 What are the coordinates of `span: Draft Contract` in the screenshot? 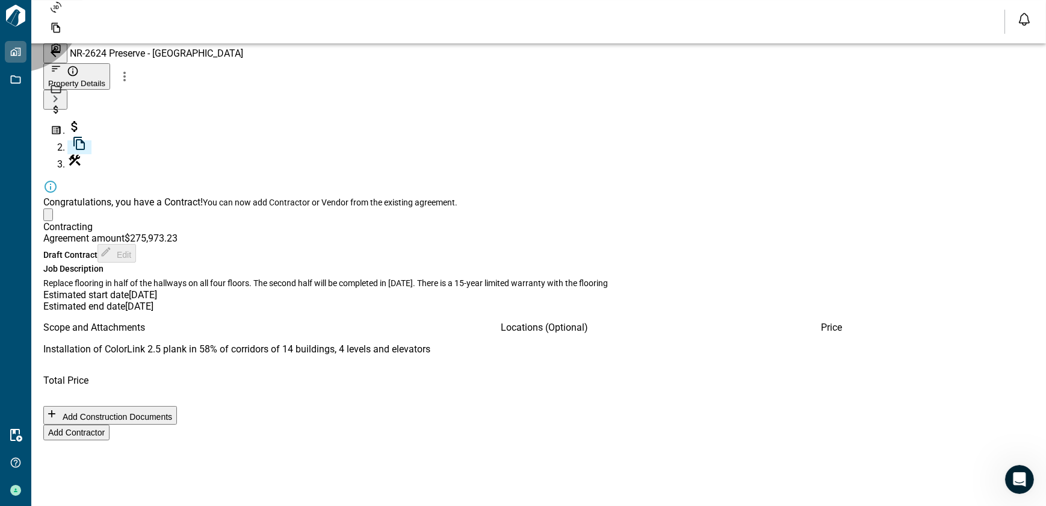 It's located at (70, 255).